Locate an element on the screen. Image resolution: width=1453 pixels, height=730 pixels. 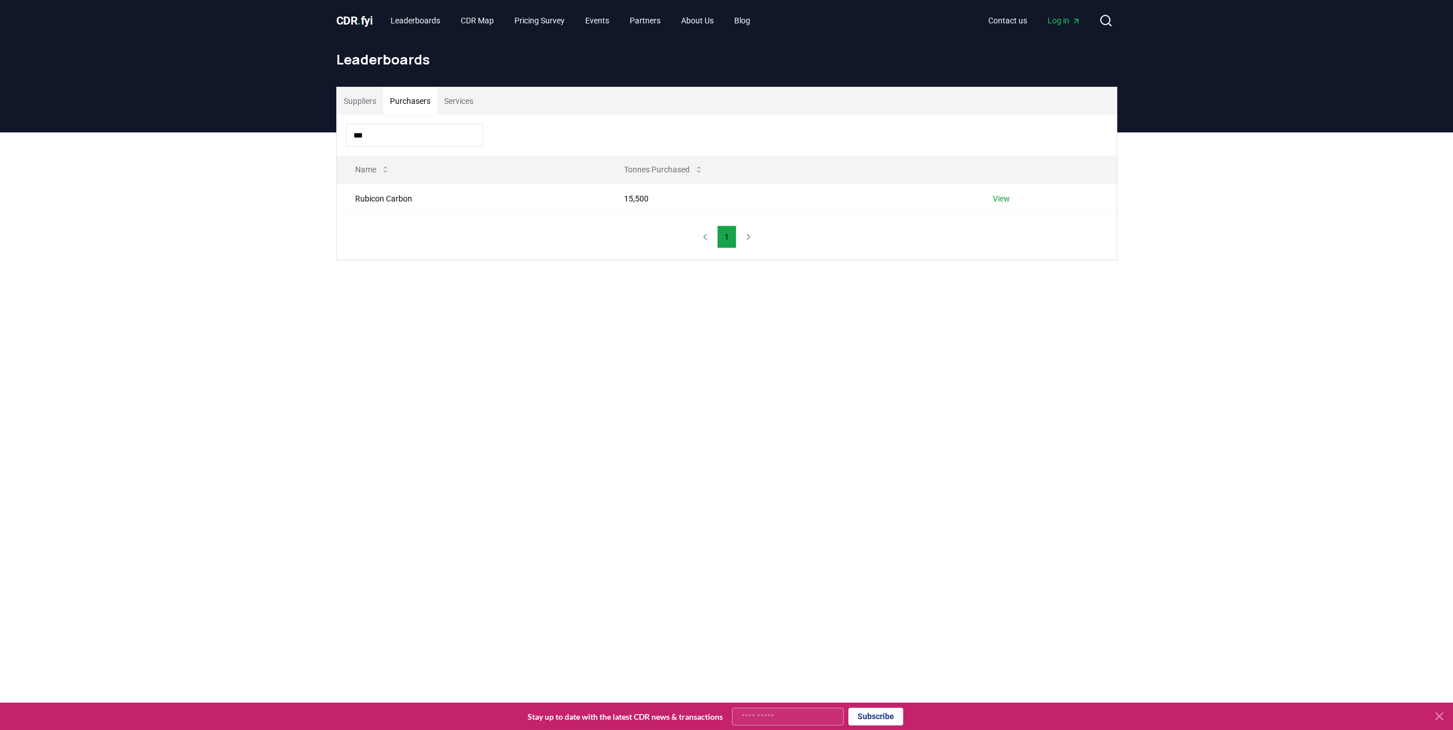
span: Log in is located at coordinates (1065, 21).